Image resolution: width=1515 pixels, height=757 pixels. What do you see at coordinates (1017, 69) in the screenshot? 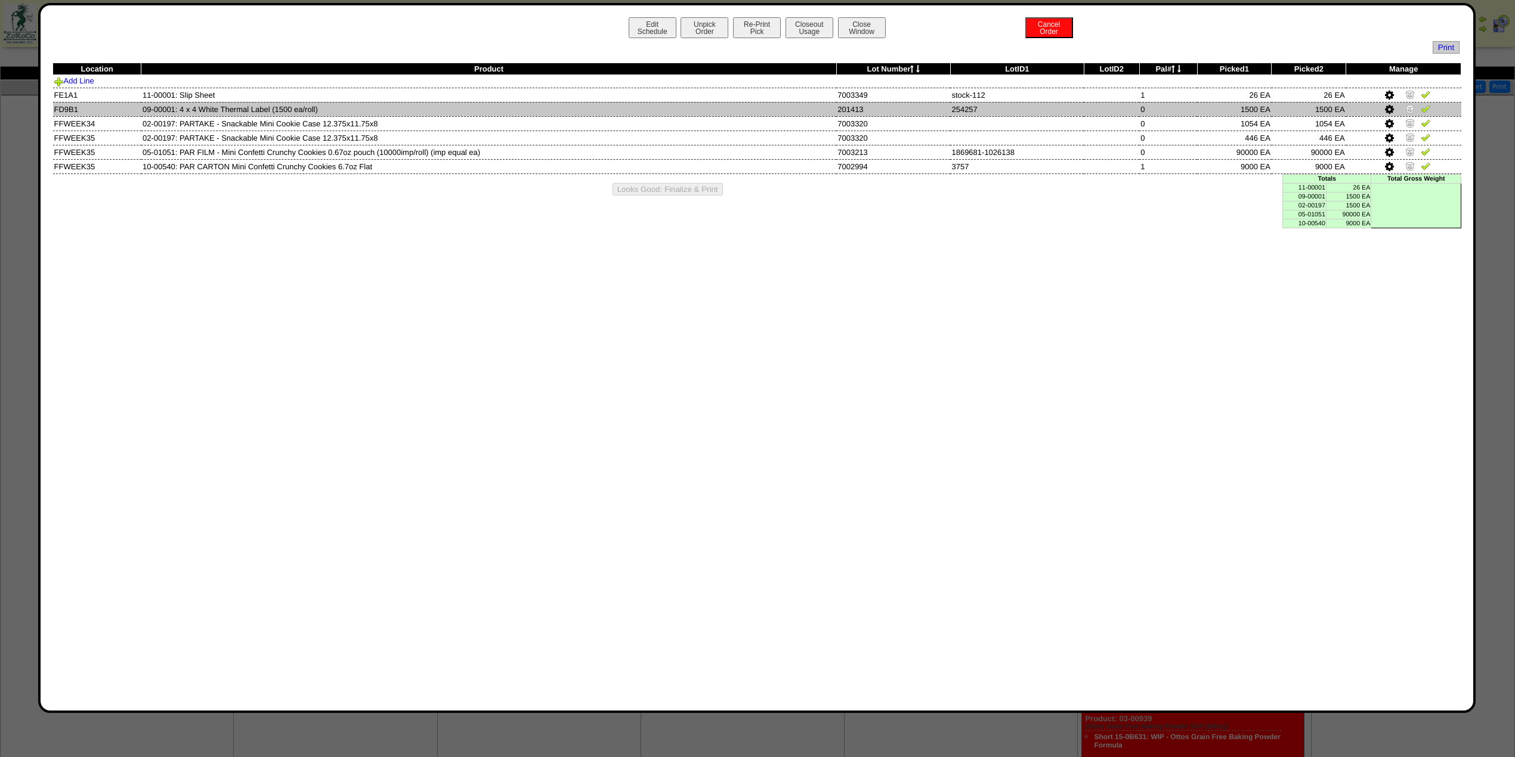
I see `th: LotID1` at bounding box center [1017, 69].